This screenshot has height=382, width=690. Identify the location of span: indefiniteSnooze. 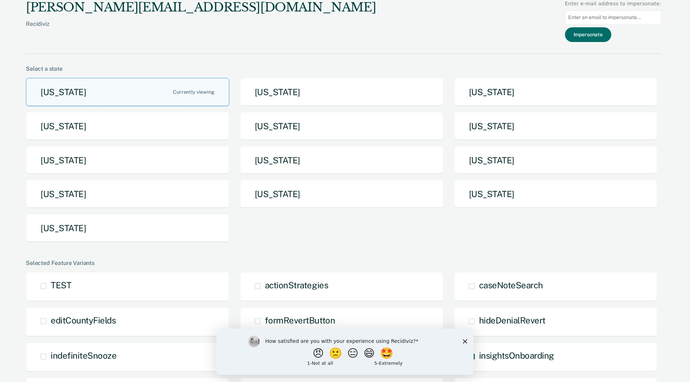
(83, 356).